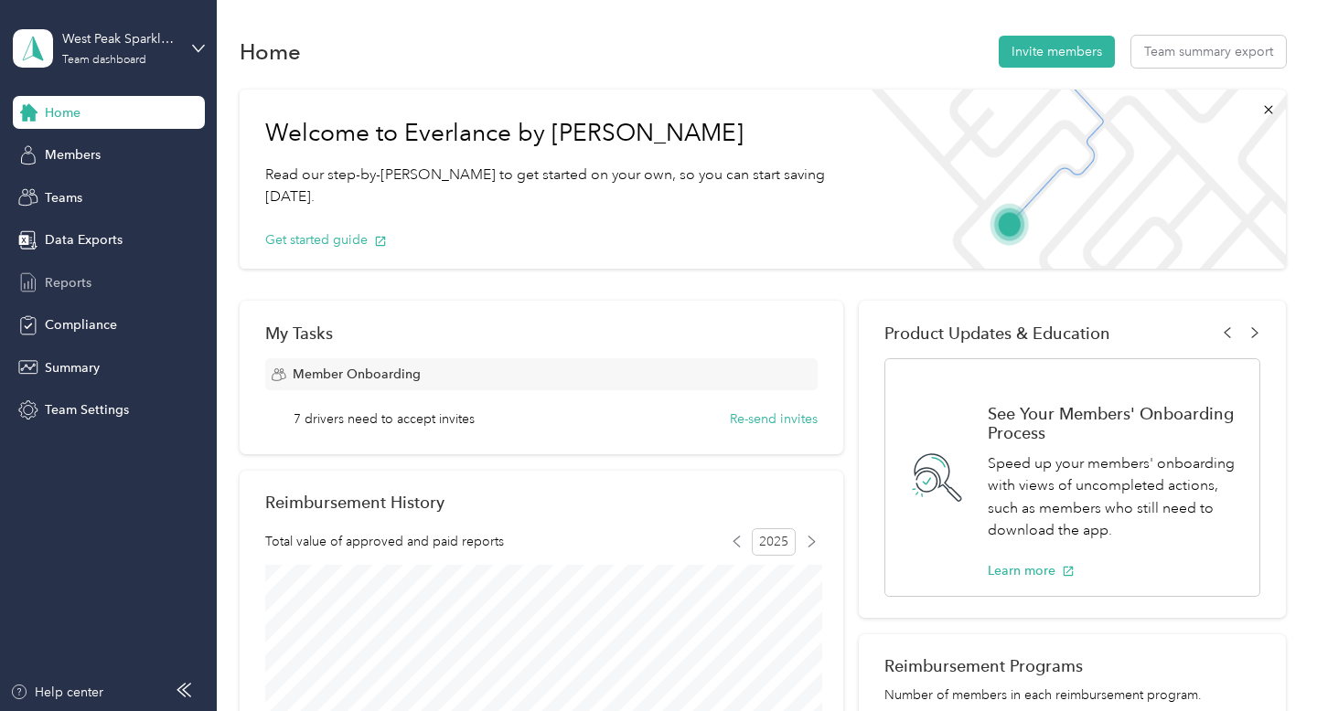 Image resolution: width=1317 pixels, height=711 pixels. What do you see at coordinates (119, 38) in the screenshot?
I see `div: West Peak Sparkling Spirits` at bounding box center [119, 38].